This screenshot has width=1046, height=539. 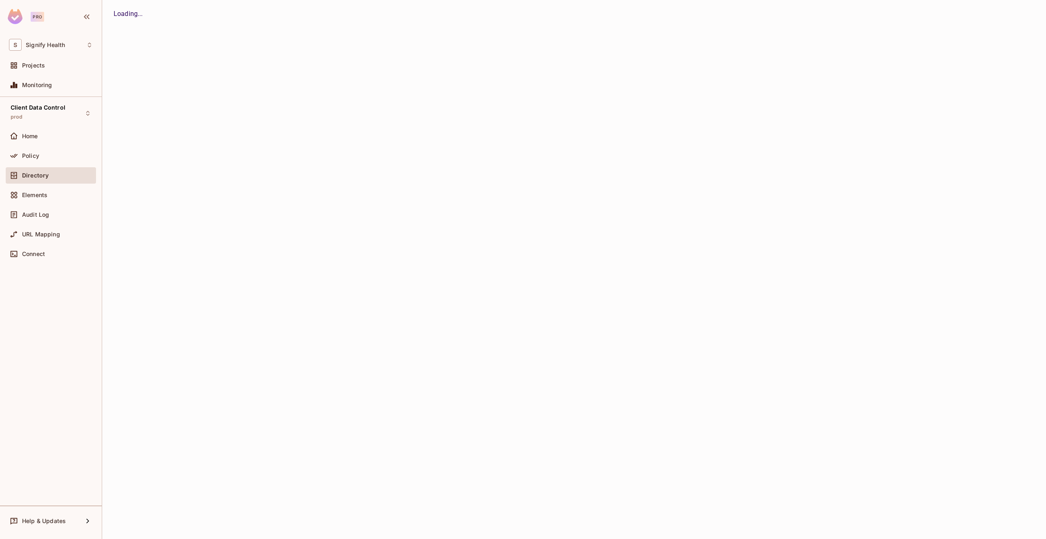 I want to click on span: Home, so click(x=30, y=136).